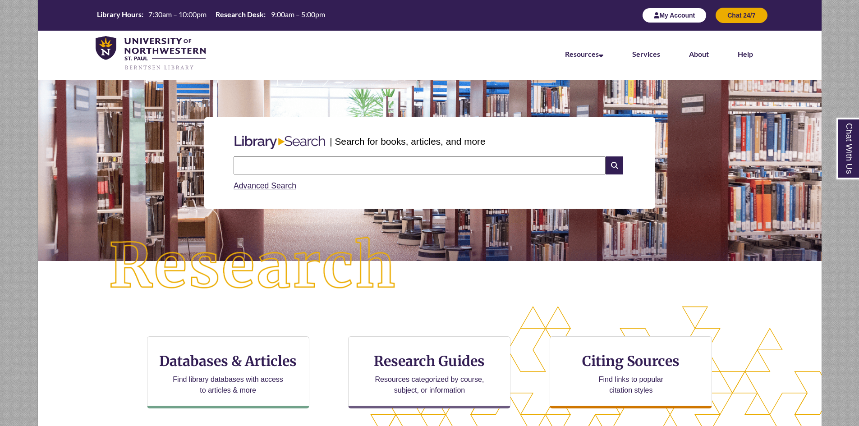 The height and width of the screenshot is (426, 859). I want to click on a: Advanced Search, so click(265, 186).